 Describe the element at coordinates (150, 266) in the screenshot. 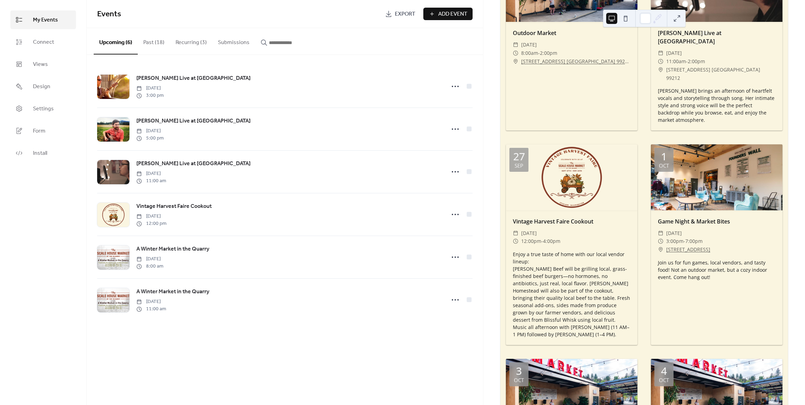

I see `span: 8:00 am` at that location.